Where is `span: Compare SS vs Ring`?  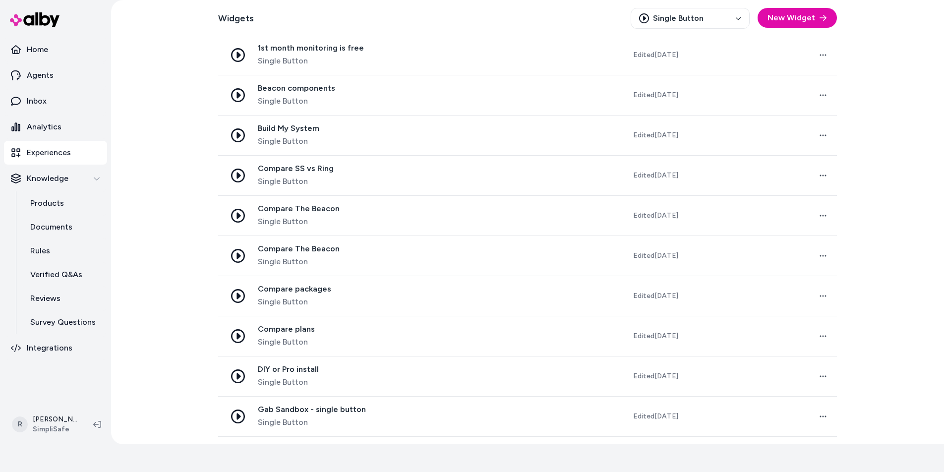
span: Compare SS vs Ring is located at coordinates (296, 169).